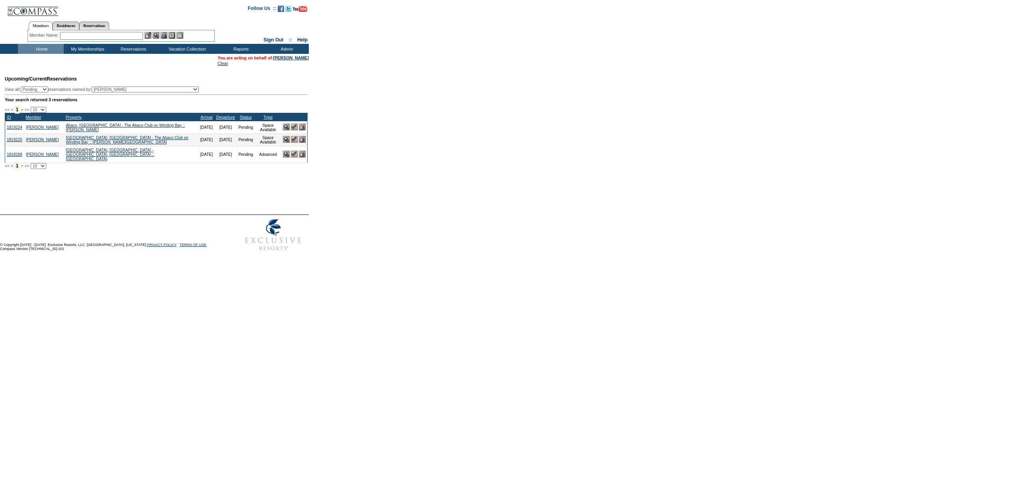 The width and height of the screenshot is (1020, 484). What do you see at coordinates (14, 139) in the screenshot?
I see `a: 1819225` at bounding box center [14, 139].